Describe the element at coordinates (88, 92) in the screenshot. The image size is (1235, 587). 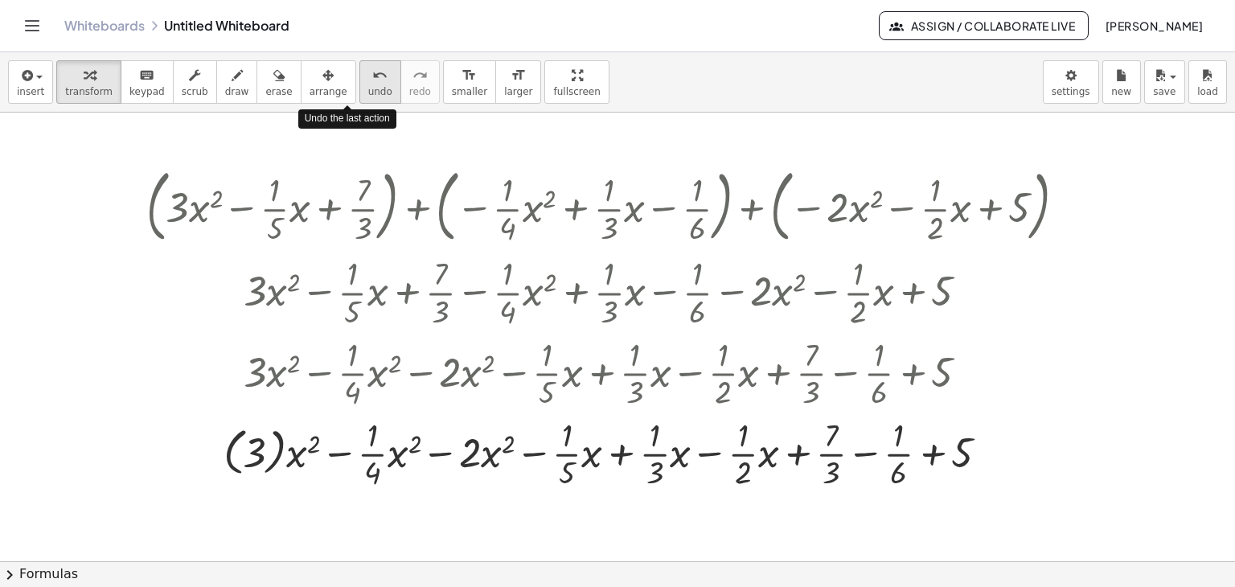
I see `span: transform` at that location.